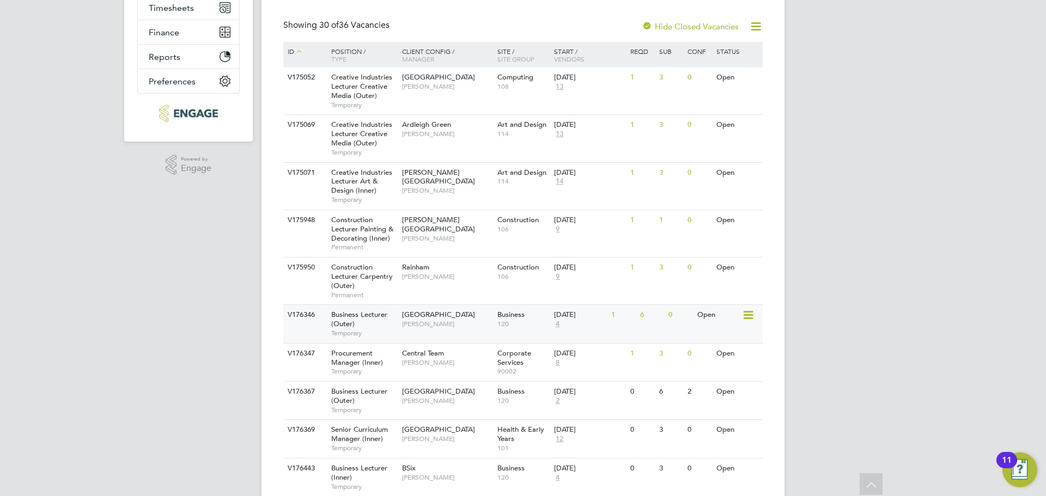  I want to click on span: Powered by, so click(196, 159).